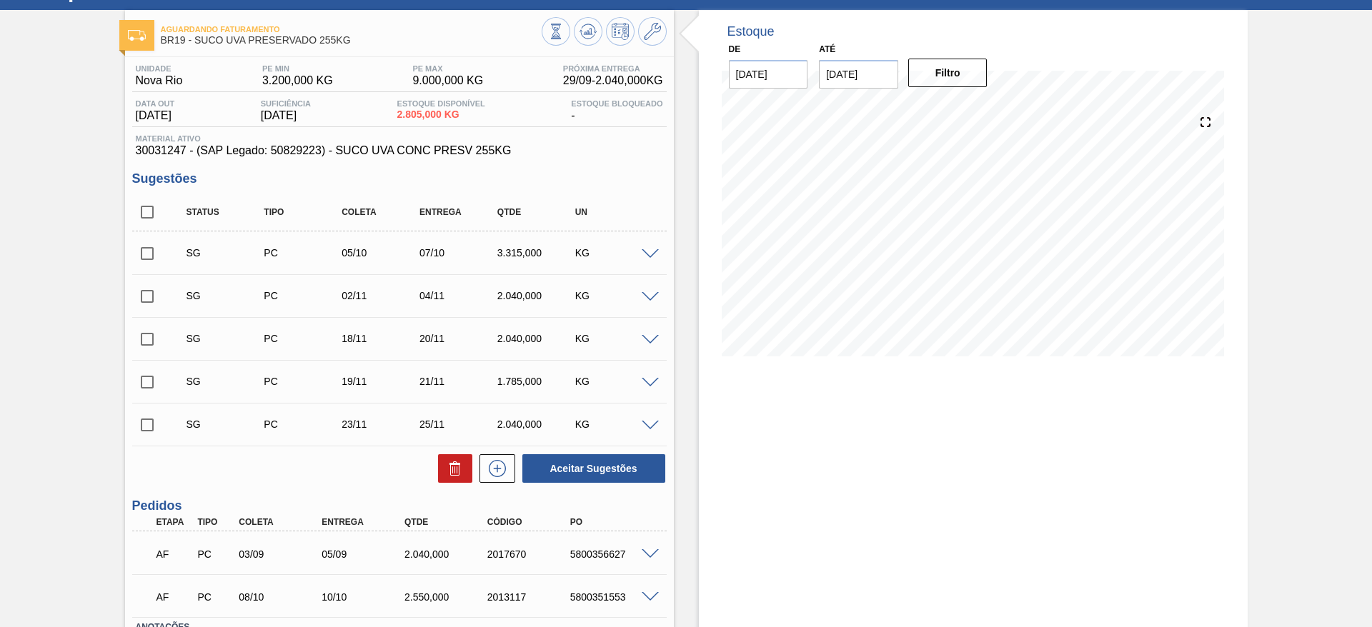 The width and height of the screenshot is (1372, 627). I want to click on div: 3.315,000, so click(537, 253).